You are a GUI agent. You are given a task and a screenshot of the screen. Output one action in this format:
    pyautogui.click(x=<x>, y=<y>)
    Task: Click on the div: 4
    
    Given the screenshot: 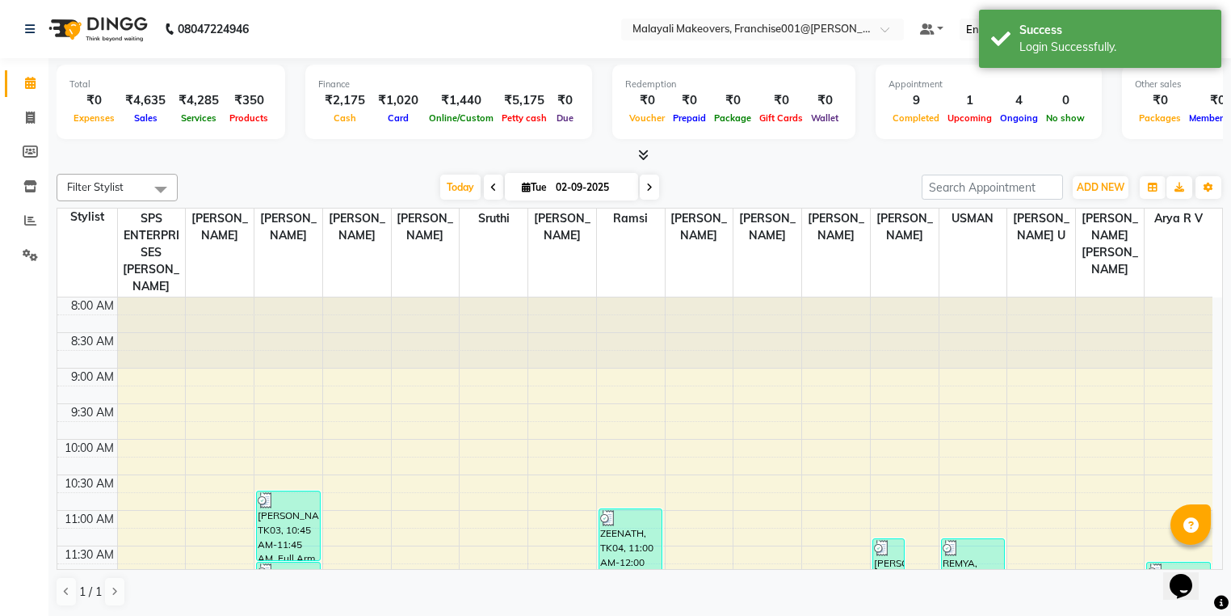 What is the action you would take?
    pyautogui.click(x=1019, y=100)
    